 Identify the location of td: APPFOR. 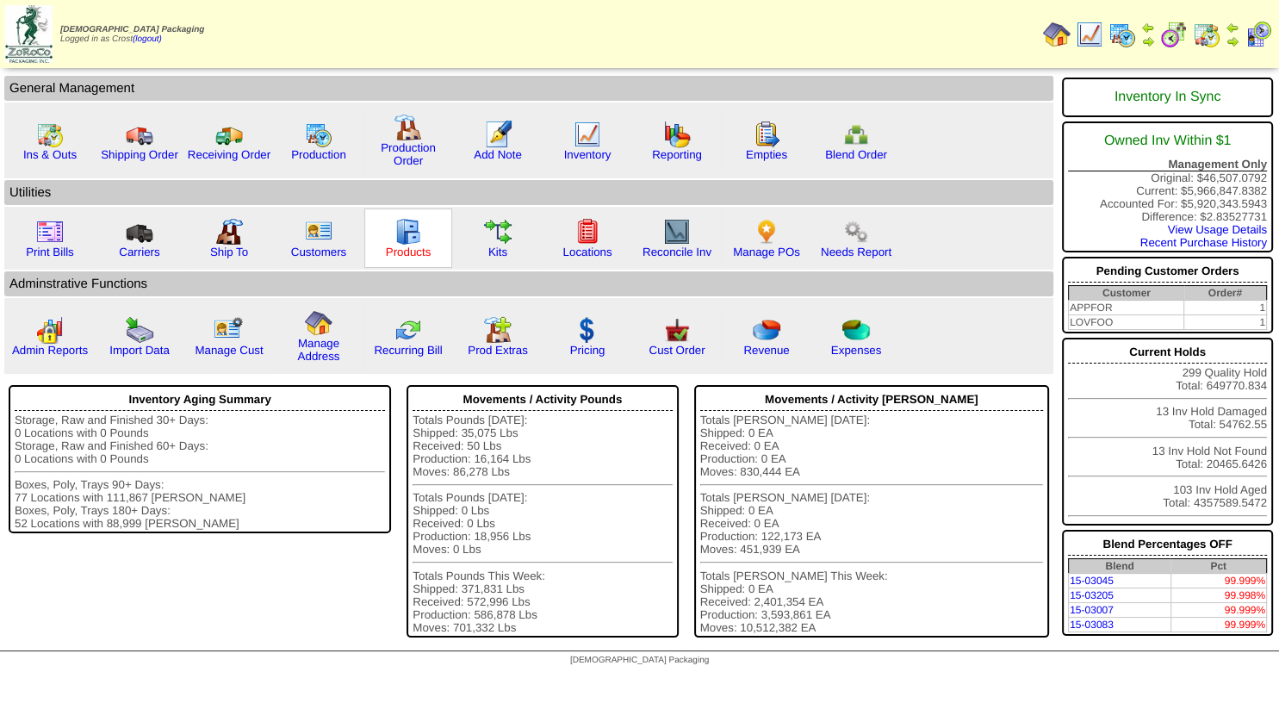
(1127, 307).